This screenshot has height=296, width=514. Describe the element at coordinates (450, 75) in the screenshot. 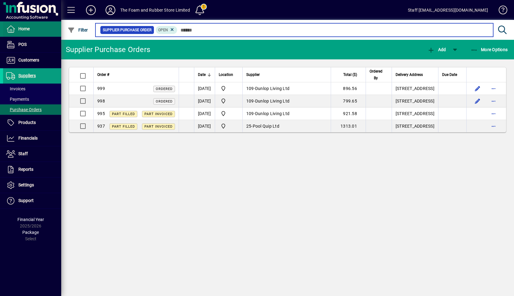

I see `span: Due Date` at that location.